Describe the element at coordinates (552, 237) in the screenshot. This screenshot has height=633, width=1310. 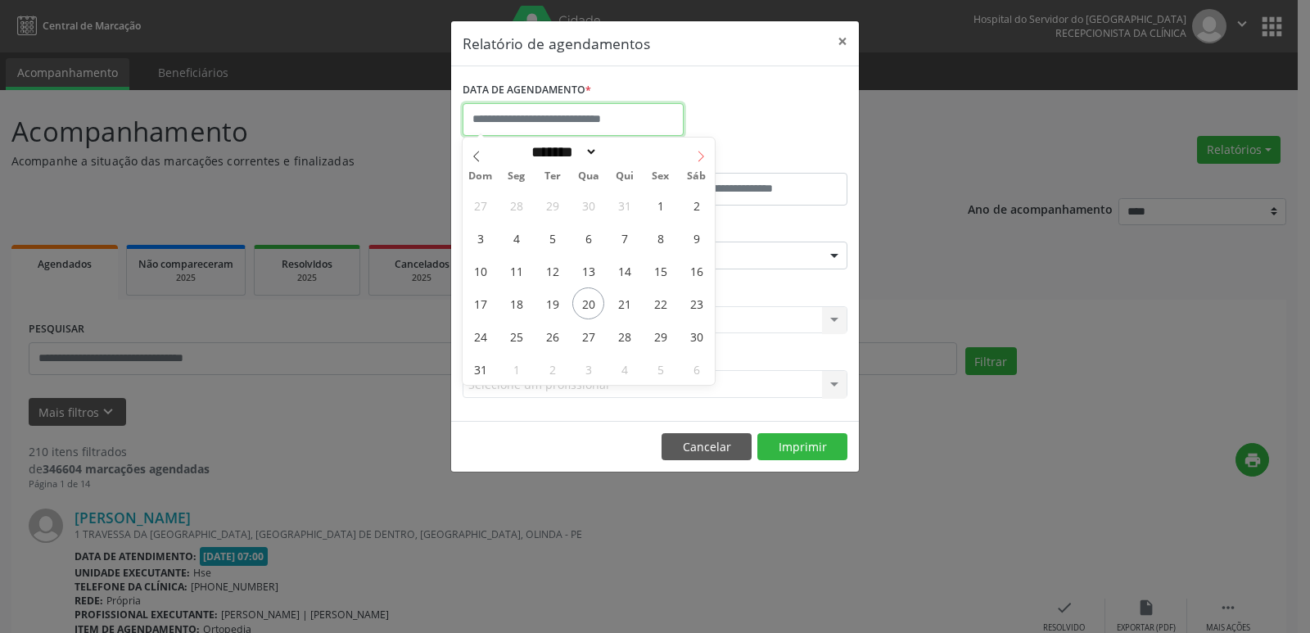
I see `span: Agosto 5, 2025` at that location.